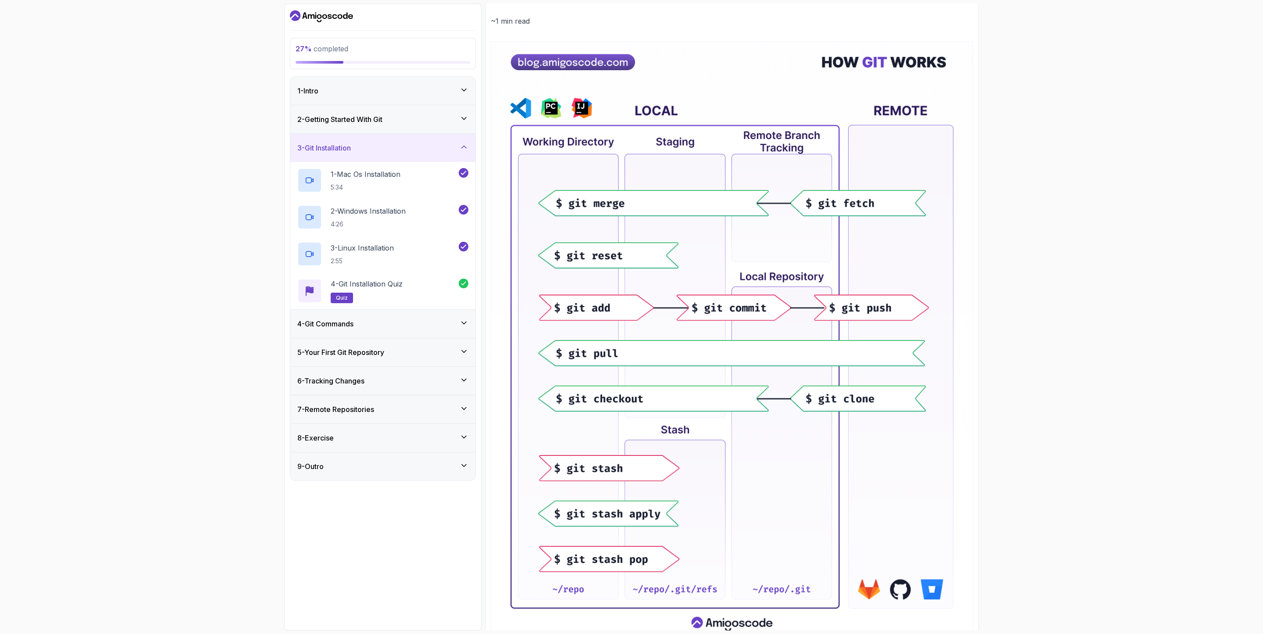 The image size is (1263, 634). I want to click on button: 1-Intro, so click(383, 91).